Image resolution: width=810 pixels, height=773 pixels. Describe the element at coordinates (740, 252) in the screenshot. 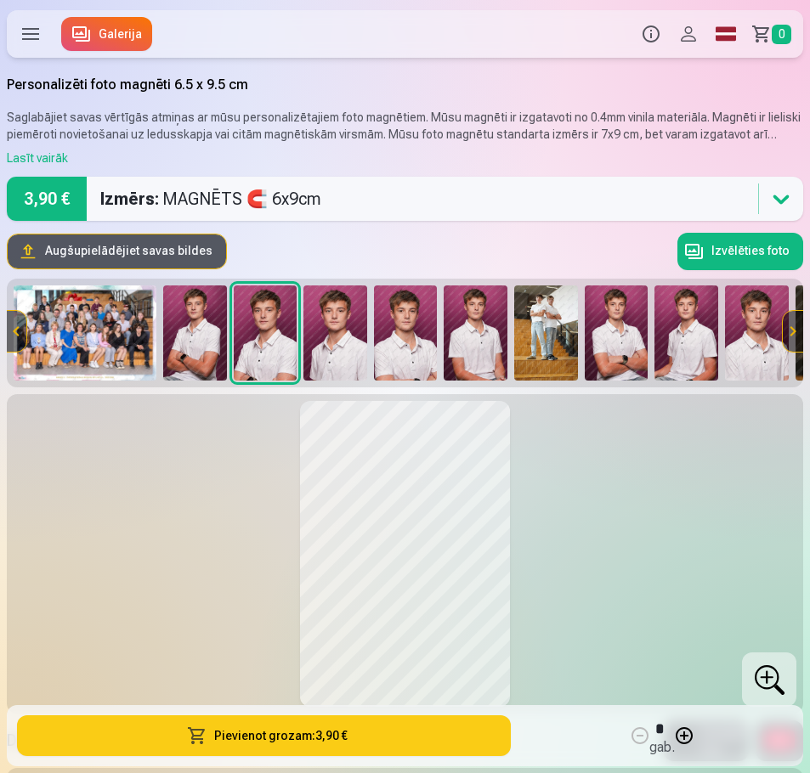

I see `button: Izvēlēties foto` at that location.